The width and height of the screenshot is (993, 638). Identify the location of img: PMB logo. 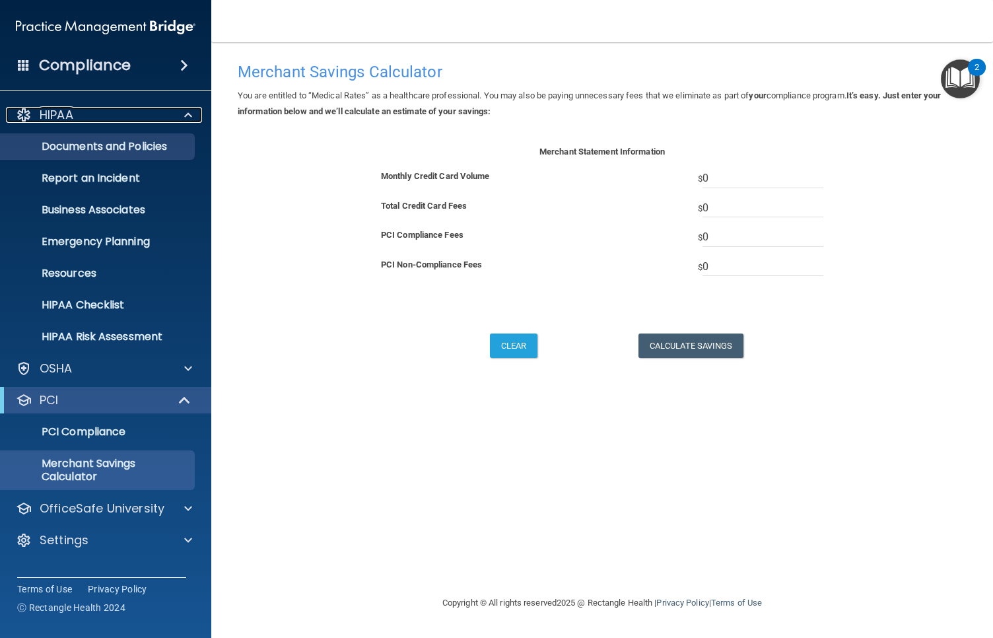
(106, 27).